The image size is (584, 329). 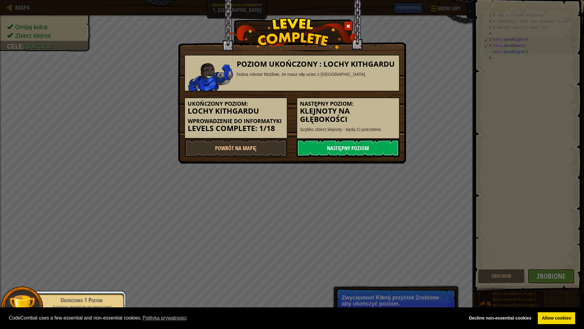 What do you see at coordinates (82, 306) in the screenshot?
I see `p: Kontynuuj, ten kod się nie nauczy sam!` at bounding box center [82, 306].